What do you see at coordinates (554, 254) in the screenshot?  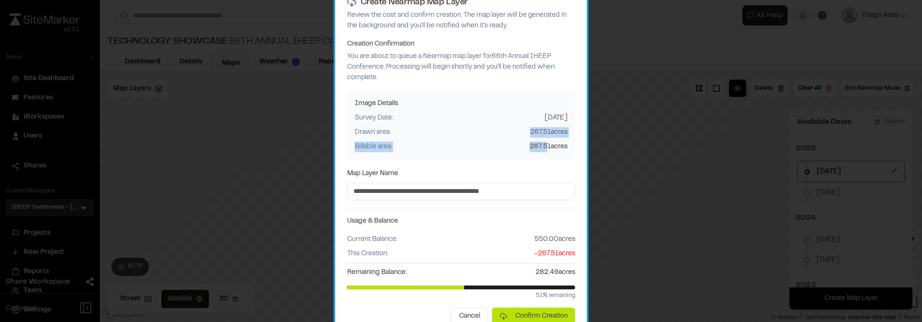 I see `span: - 267.51 acres` at bounding box center [554, 254].